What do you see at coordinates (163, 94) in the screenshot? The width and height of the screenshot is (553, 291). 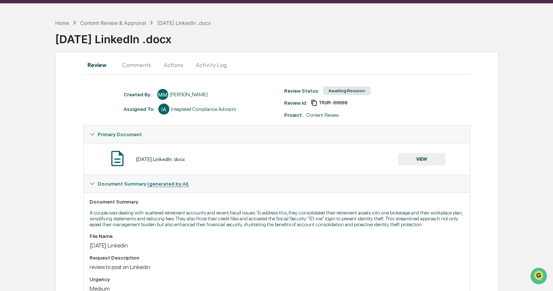 I see `div: MM` at bounding box center [163, 94].